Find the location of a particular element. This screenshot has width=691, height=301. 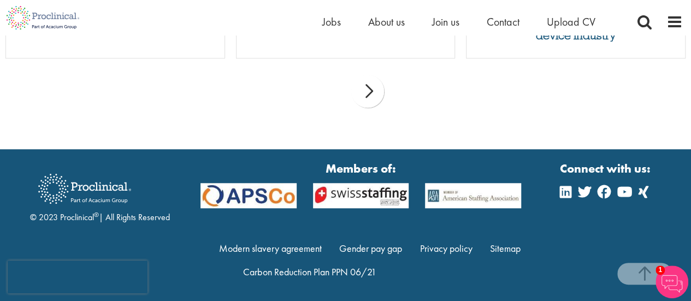

a: Upload CV is located at coordinates (571, 22).